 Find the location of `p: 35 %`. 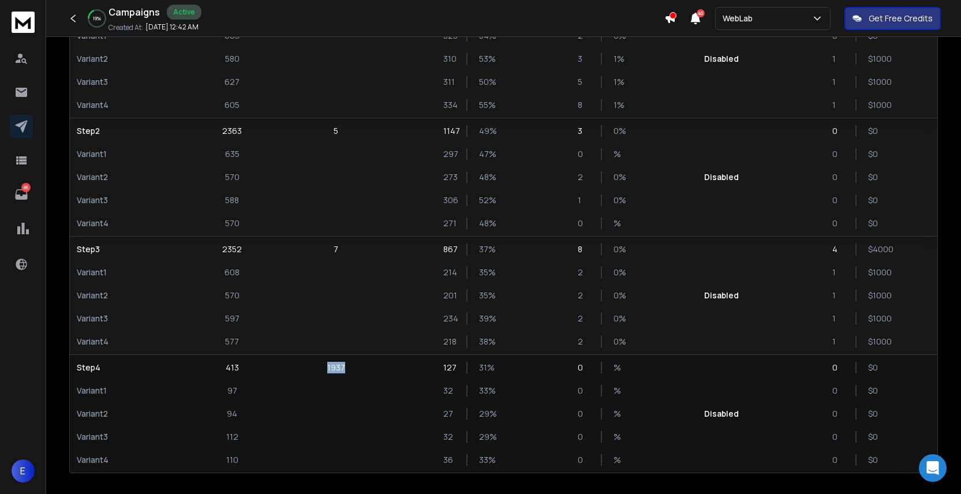

p: 35 % is located at coordinates (485, 296).